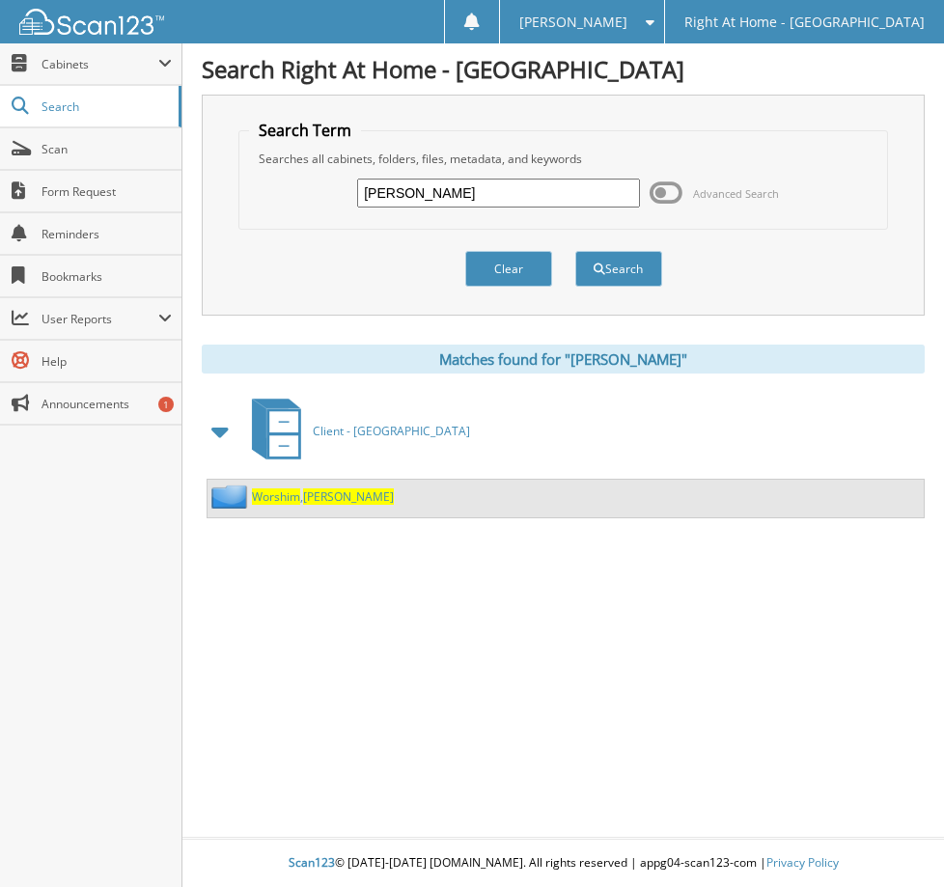 The height and width of the screenshot is (887, 944). What do you see at coordinates (509, 268) in the screenshot?
I see `button: Clear` at bounding box center [509, 268].